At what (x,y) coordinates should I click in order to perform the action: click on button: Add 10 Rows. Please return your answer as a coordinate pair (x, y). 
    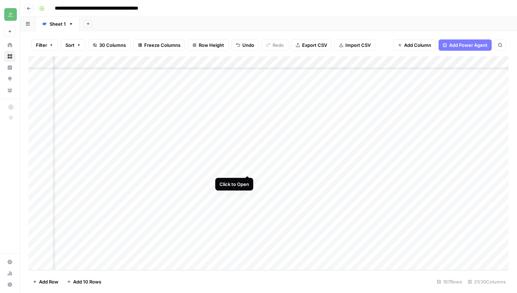
    Looking at the image, I should click on (84, 281).